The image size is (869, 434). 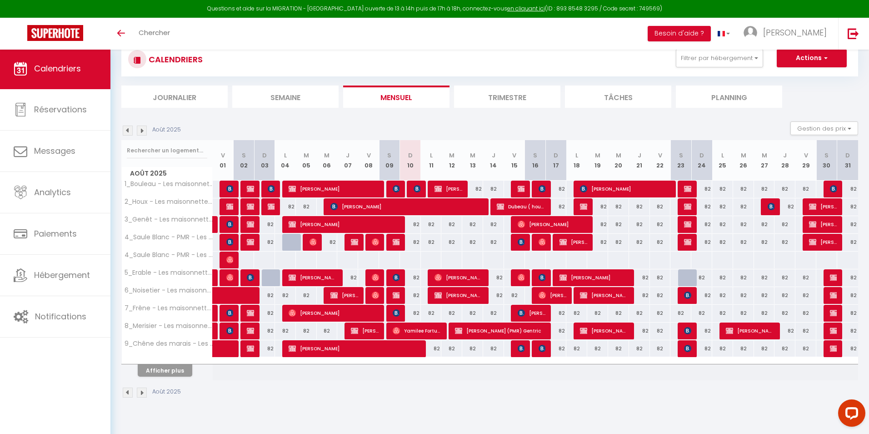 What do you see at coordinates (286, 160) in the screenshot?
I see `th: 04` at bounding box center [286, 160].